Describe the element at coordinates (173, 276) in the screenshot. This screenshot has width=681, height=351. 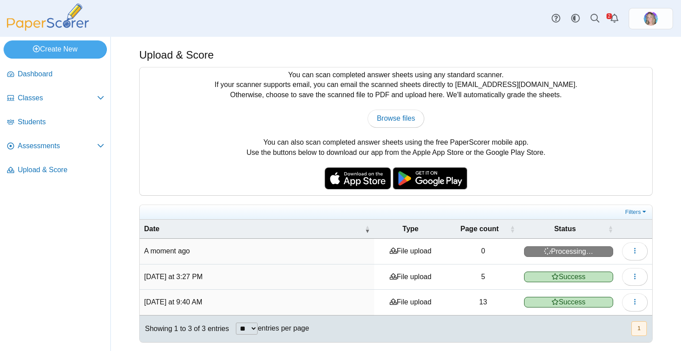
I see `time: Oct 1, 2025 at 3:27 PM` at that location.